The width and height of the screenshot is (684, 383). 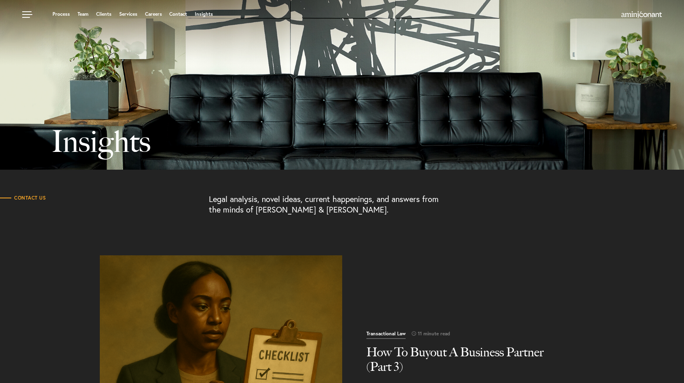 What do you see at coordinates (178, 14) in the screenshot?
I see `a: Contact` at bounding box center [178, 14].